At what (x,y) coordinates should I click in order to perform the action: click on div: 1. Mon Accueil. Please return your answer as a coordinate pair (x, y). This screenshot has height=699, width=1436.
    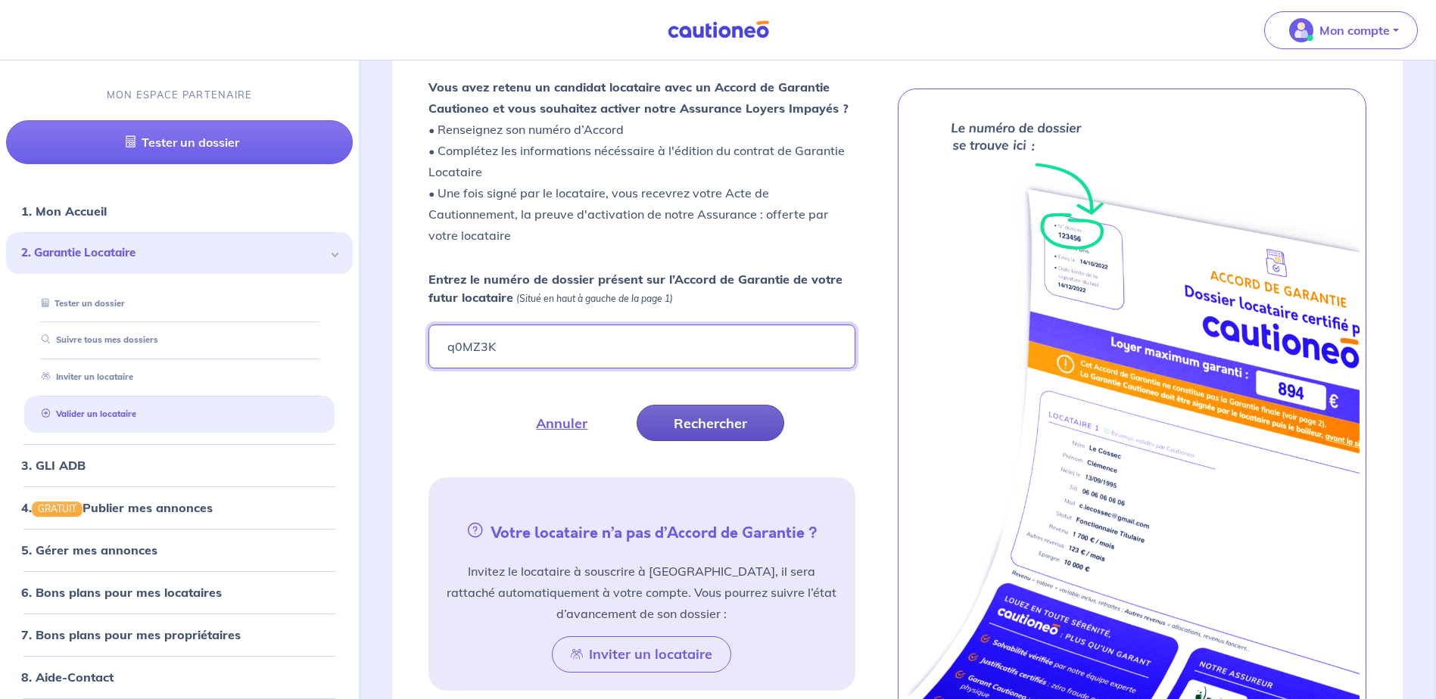
    Looking at the image, I should click on (179, 212).